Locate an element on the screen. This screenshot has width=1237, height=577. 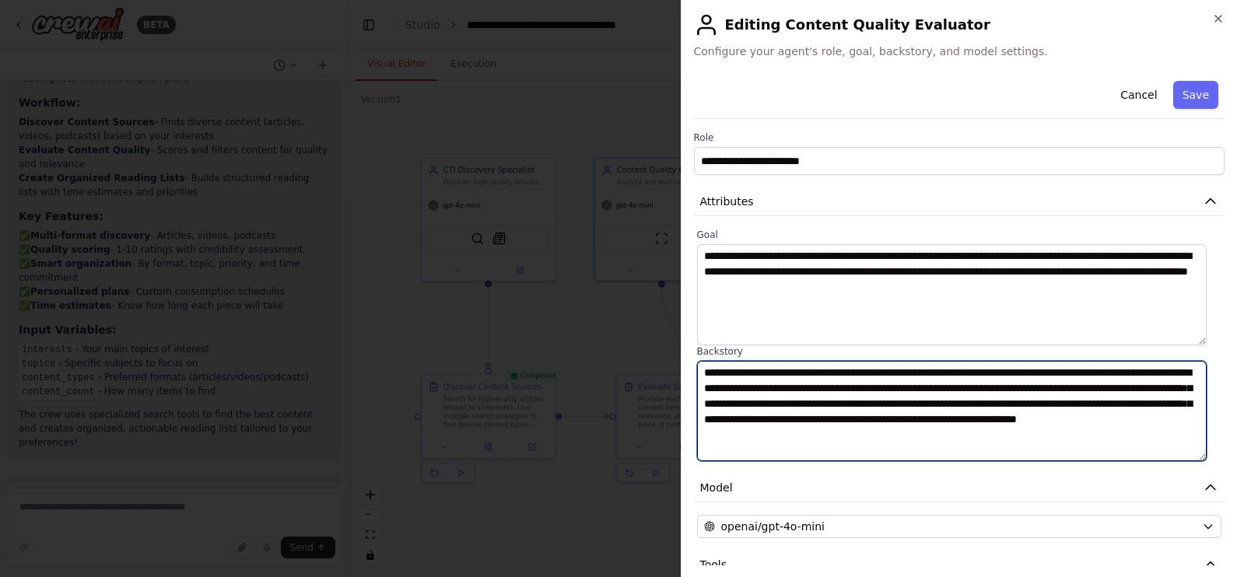
span: openai/gpt-4o-mini is located at coordinates (774, 527).